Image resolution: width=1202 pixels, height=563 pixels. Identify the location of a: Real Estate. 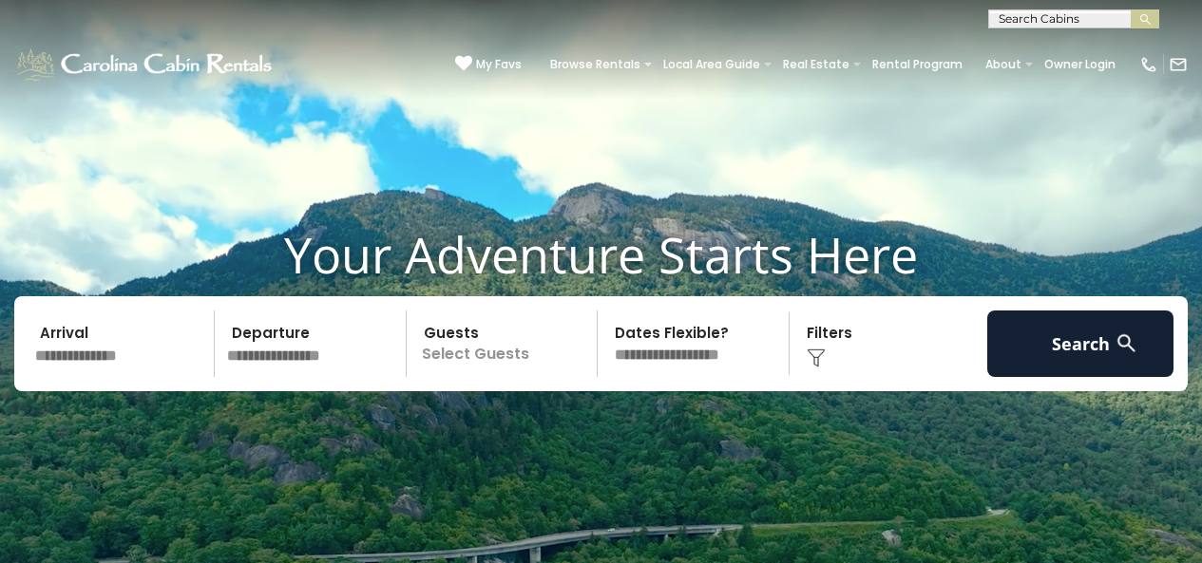
(816, 65).